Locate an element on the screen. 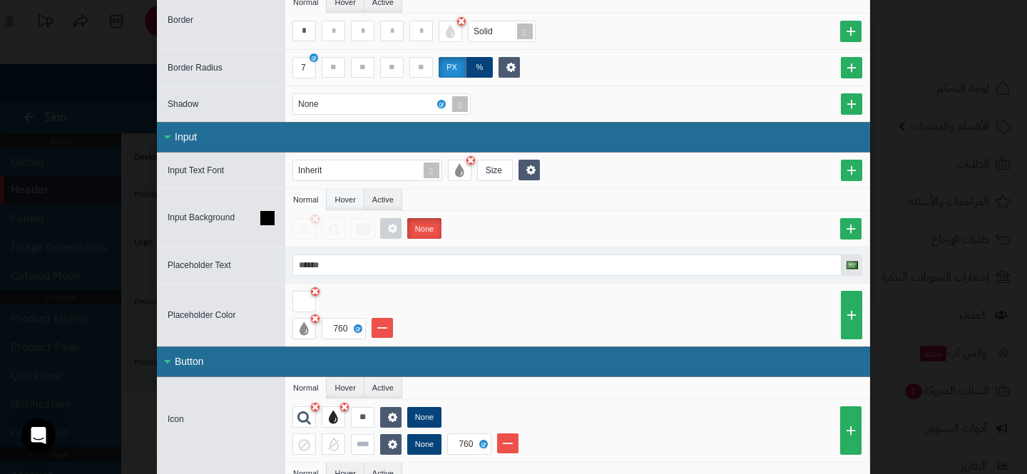 This screenshot has height=474, width=1027. span: Solid is located at coordinates (483, 31).